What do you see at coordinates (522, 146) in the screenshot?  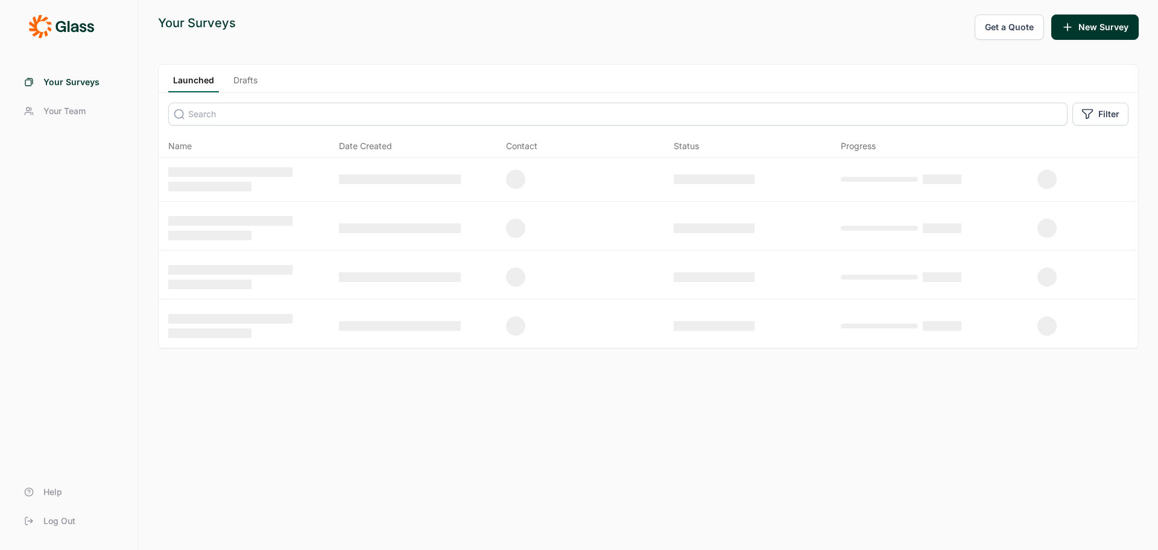 I see `div: Contact` at bounding box center [522, 146].